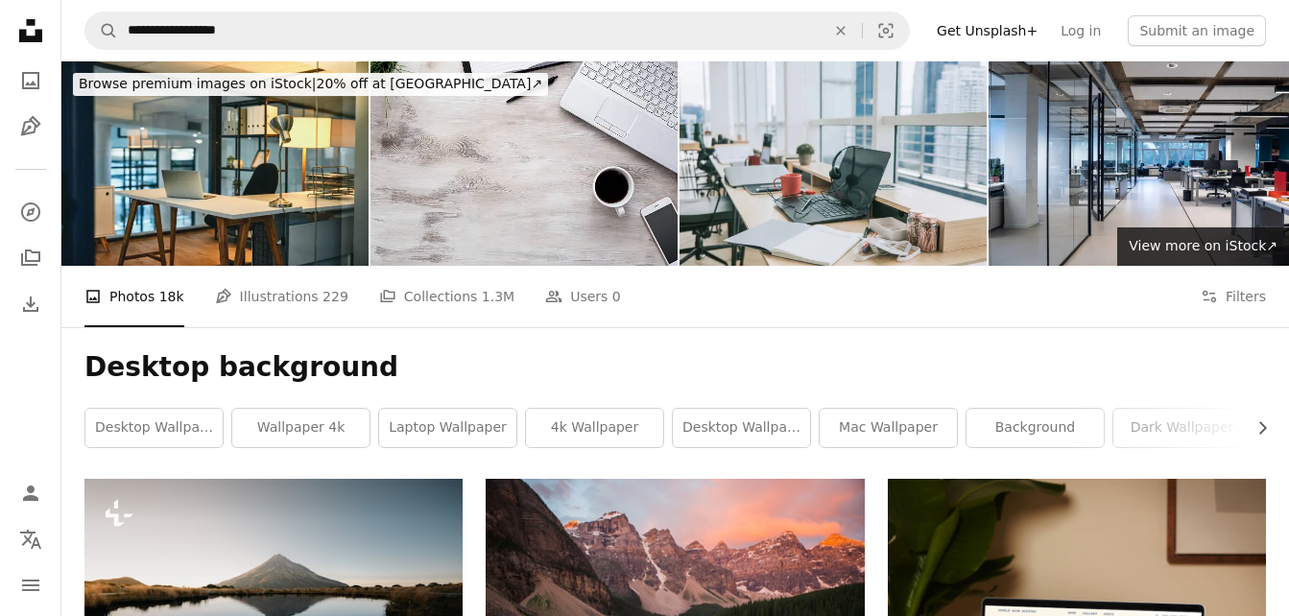 The height and width of the screenshot is (616, 1289). What do you see at coordinates (616, 297) in the screenshot?
I see `span: 0` at bounding box center [616, 297].